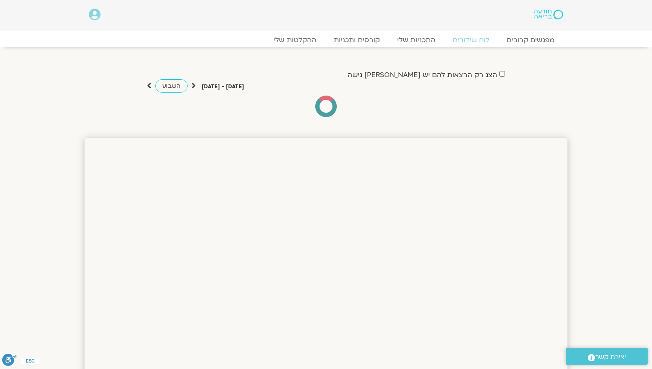 The image size is (652, 369). I want to click on span: השבוע, so click(171, 86).